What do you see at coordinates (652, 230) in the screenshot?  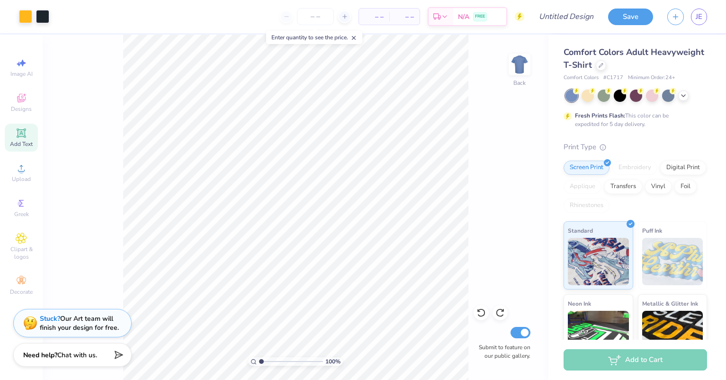 I see `span: Puff Ink` at bounding box center [652, 230].